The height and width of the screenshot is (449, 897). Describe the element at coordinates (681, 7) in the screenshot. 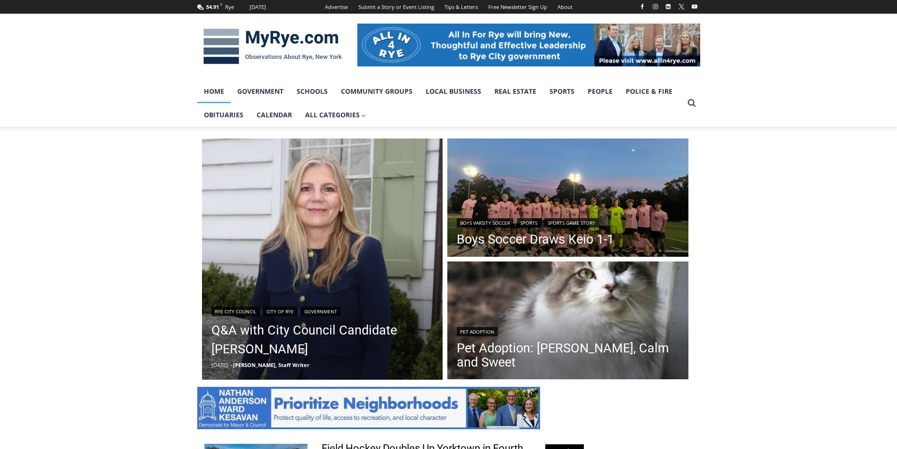

I see `a: X` at that location.